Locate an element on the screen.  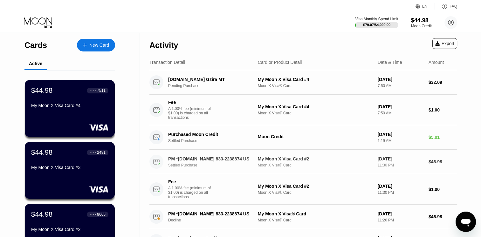
div: My Moon X Visa Card #3 is located at coordinates (70, 168).